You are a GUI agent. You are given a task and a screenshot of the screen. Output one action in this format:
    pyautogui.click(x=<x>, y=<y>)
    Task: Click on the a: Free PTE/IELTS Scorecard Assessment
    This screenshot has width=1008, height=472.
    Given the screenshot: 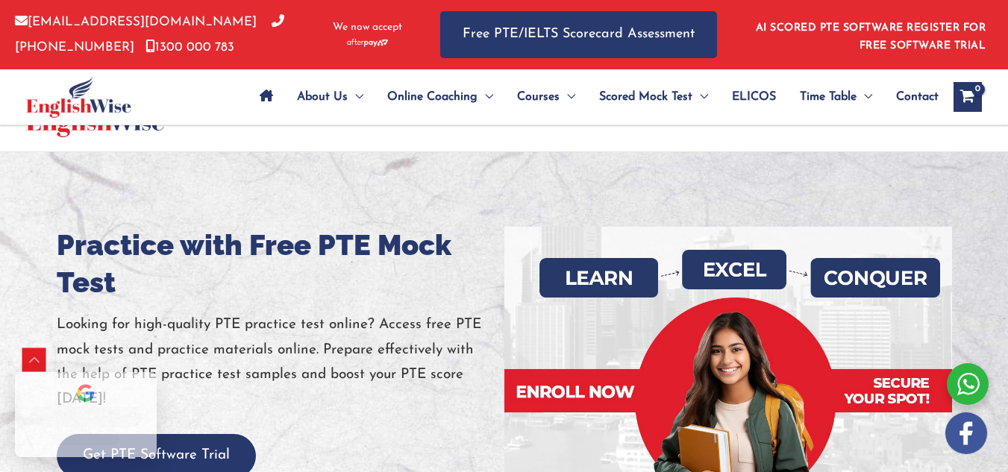 What is the action you would take?
    pyautogui.click(x=578, y=34)
    